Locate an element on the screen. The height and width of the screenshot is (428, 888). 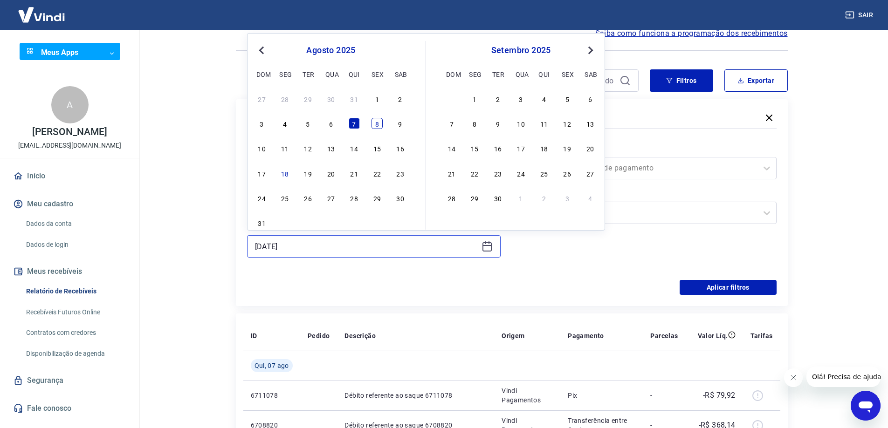
p: Pix is located at coordinates (601, 396).